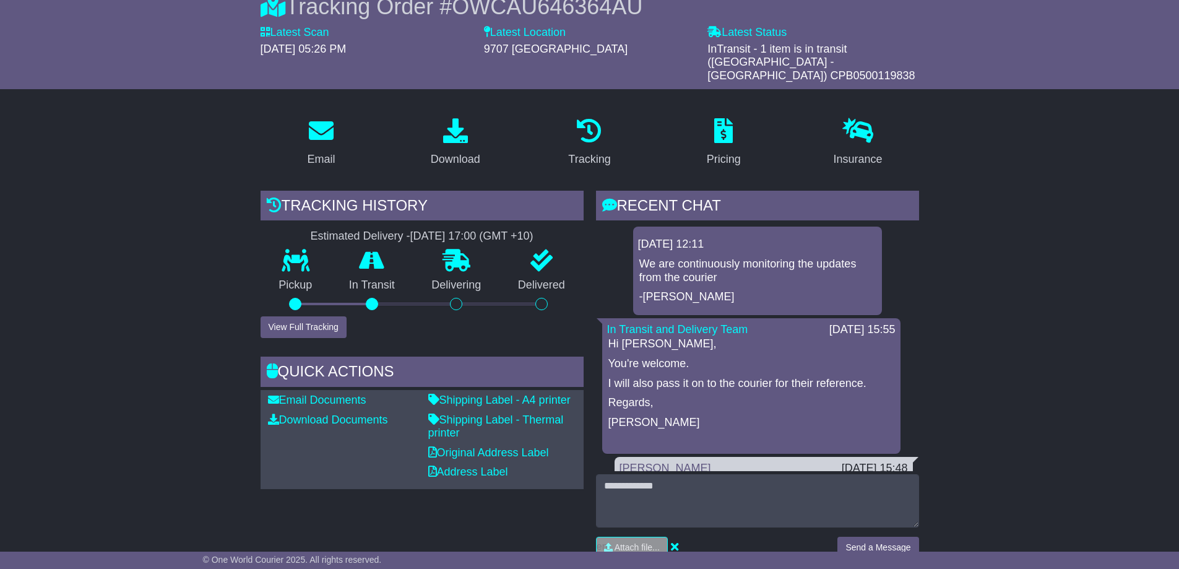 This screenshot has width=1179, height=569. I want to click on div: Estimated Delivery -, so click(422, 237).